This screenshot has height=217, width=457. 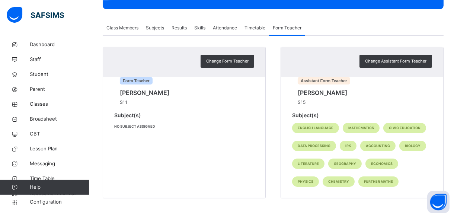 What do you see at coordinates (345, 164) in the screenshot?
I see `span: Geography` at bounding box center [345, 164].